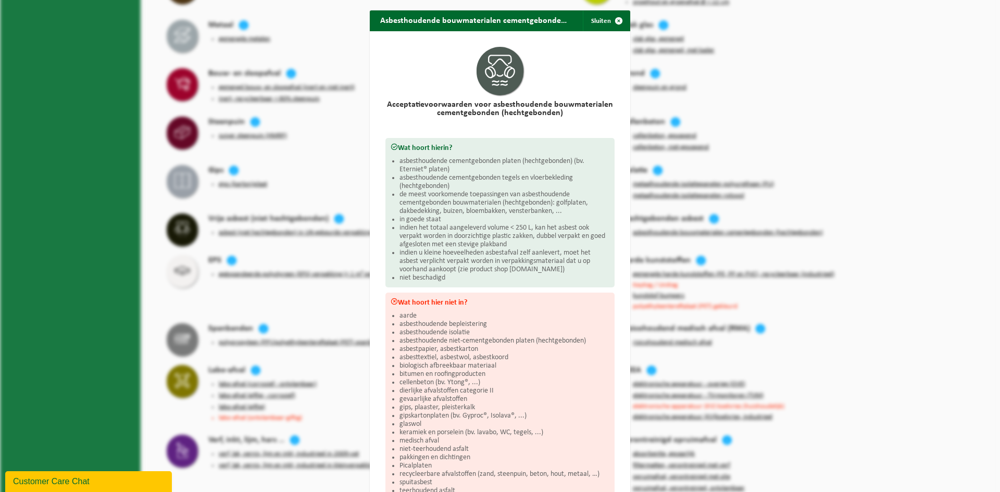  Describe the element at coordinates (504, 166) in the screenshot. I see `li: asbesthoudende cementgebonden platen (hechtgebonden) (bv. Eterniet® platen)` at that location.